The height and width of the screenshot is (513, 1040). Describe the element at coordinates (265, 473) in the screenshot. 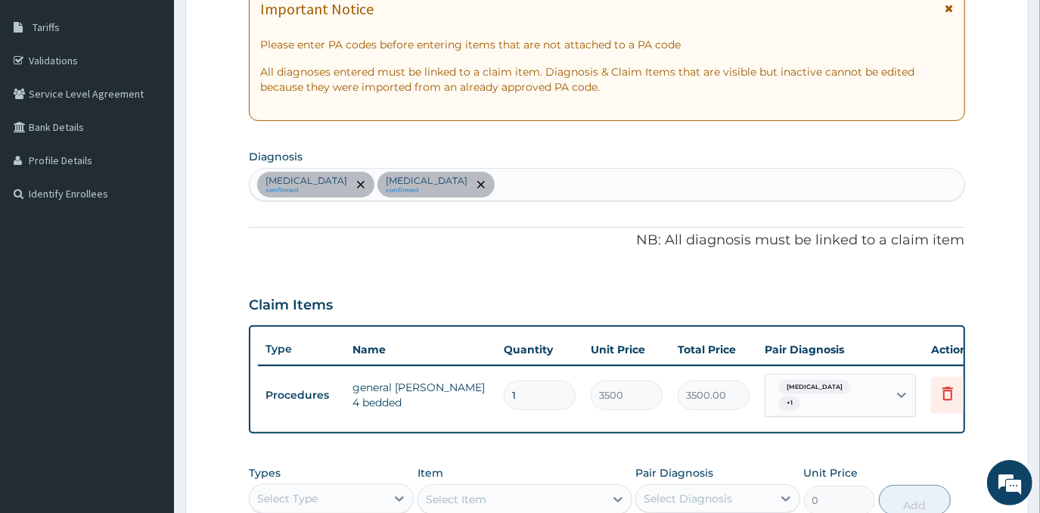

I see `label: Types` at that location.